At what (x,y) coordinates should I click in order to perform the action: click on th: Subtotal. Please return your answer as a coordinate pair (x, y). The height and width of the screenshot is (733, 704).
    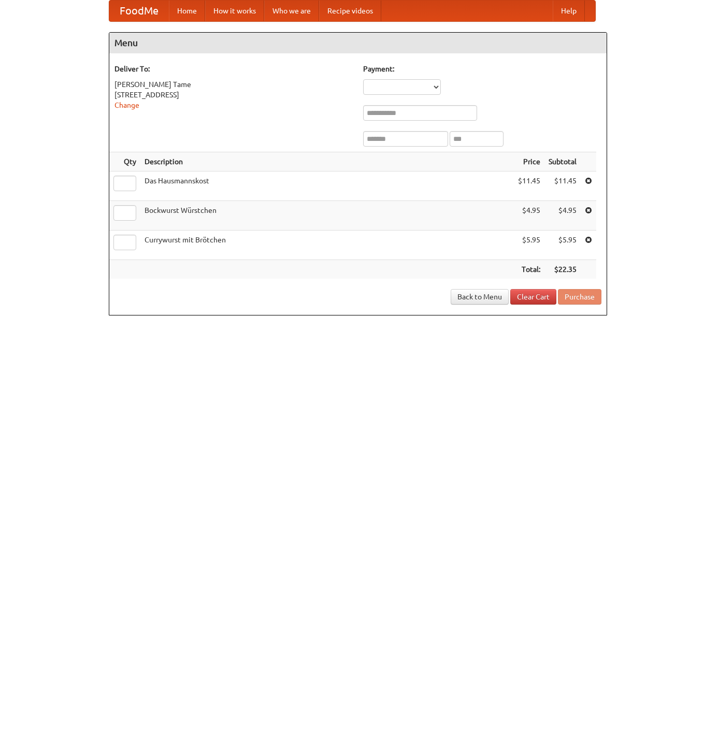
    Looking at the image, I should click on (562, 162).